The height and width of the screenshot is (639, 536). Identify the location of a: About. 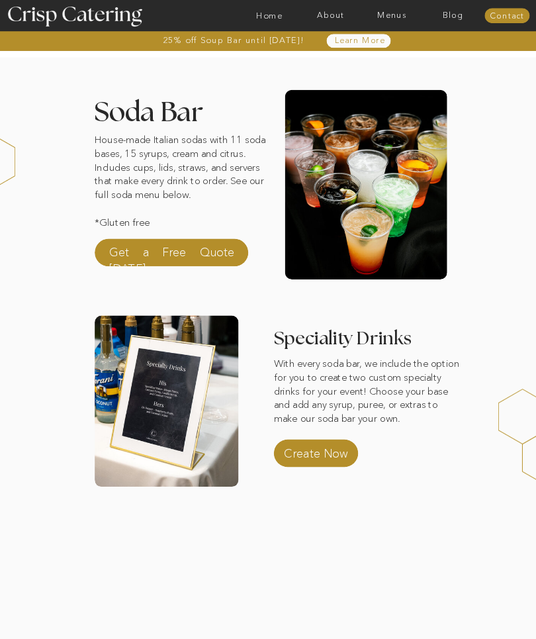
(331, 16).